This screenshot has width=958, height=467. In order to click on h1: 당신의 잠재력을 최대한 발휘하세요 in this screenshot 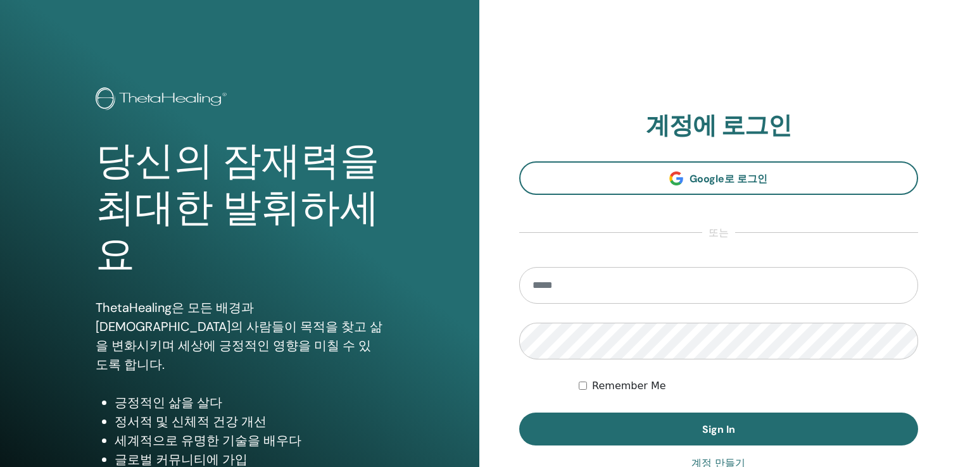, I will do `click(239, 208)`.